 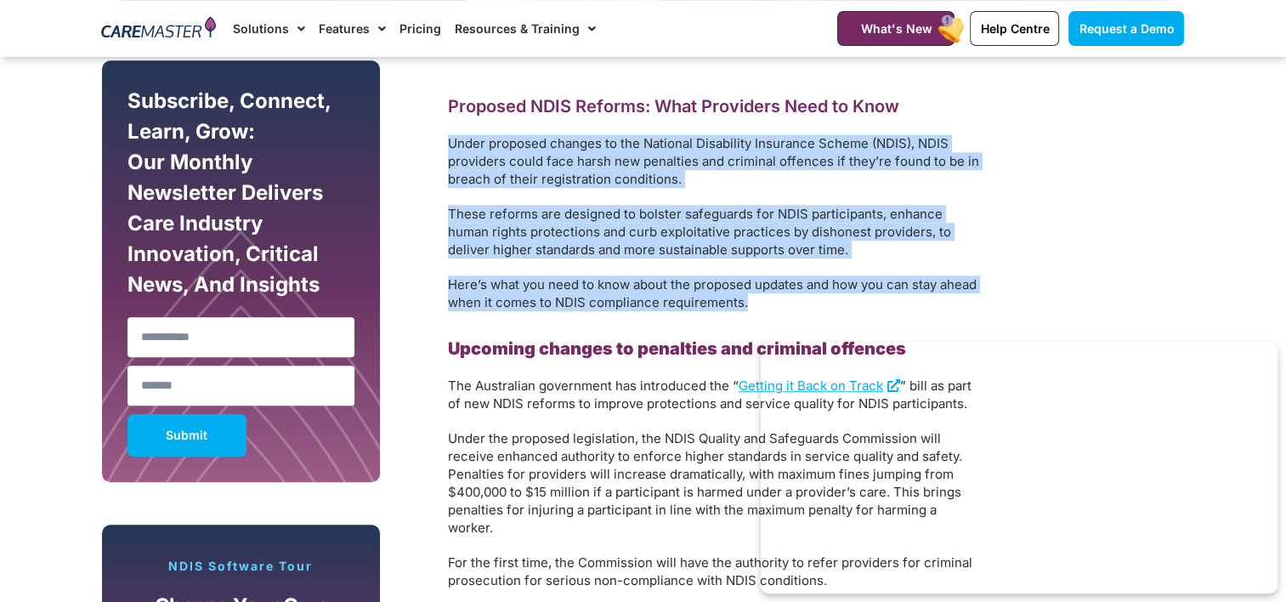 What do you see at coordinates (896, 28) in the screenshot?
I see `a: What's New` at bounding box center [896, 28].